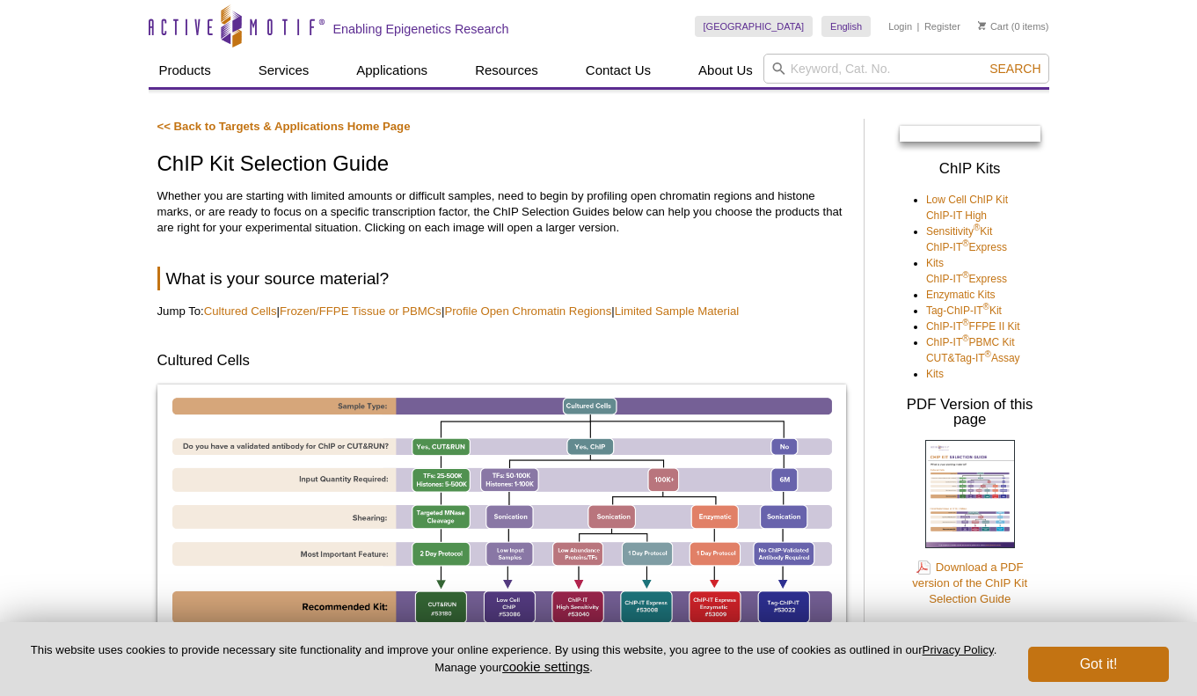 This screenshot has height=696, width=1197. What do you see at coordinates (676, 310) in the screenshot?
I see `a: Limited Sample Material​` at bounding box center [676, 310].